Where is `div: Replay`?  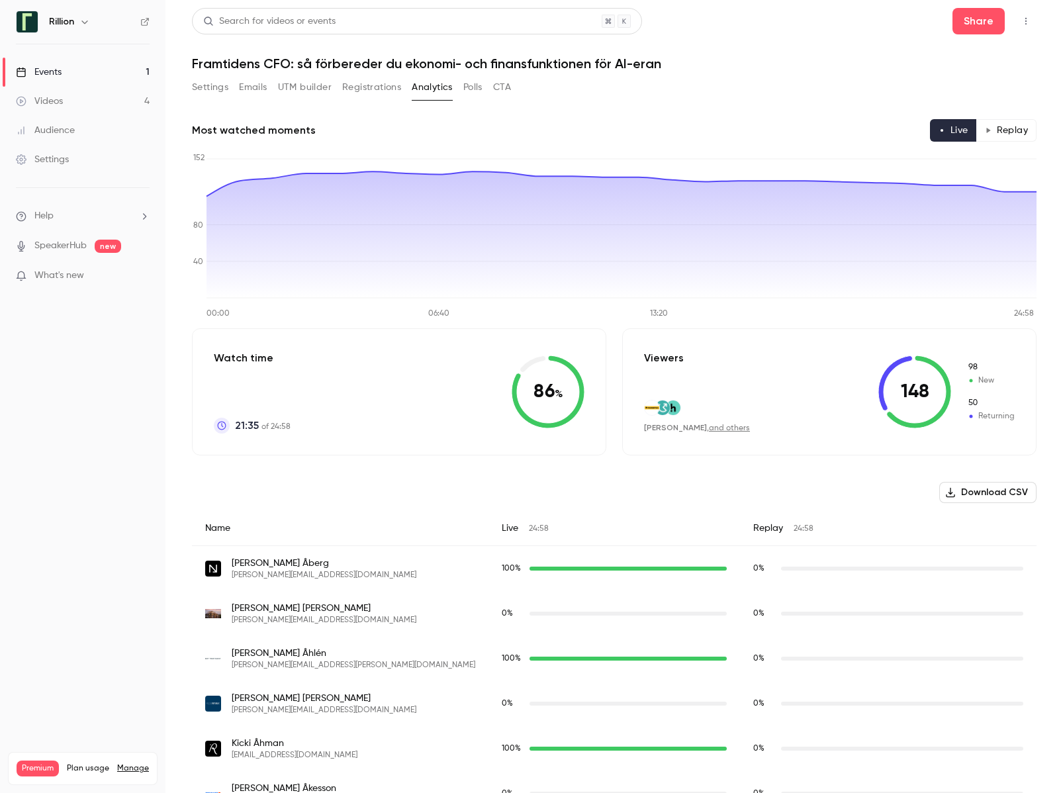 div: Replay is located at coordinates (888, 528).